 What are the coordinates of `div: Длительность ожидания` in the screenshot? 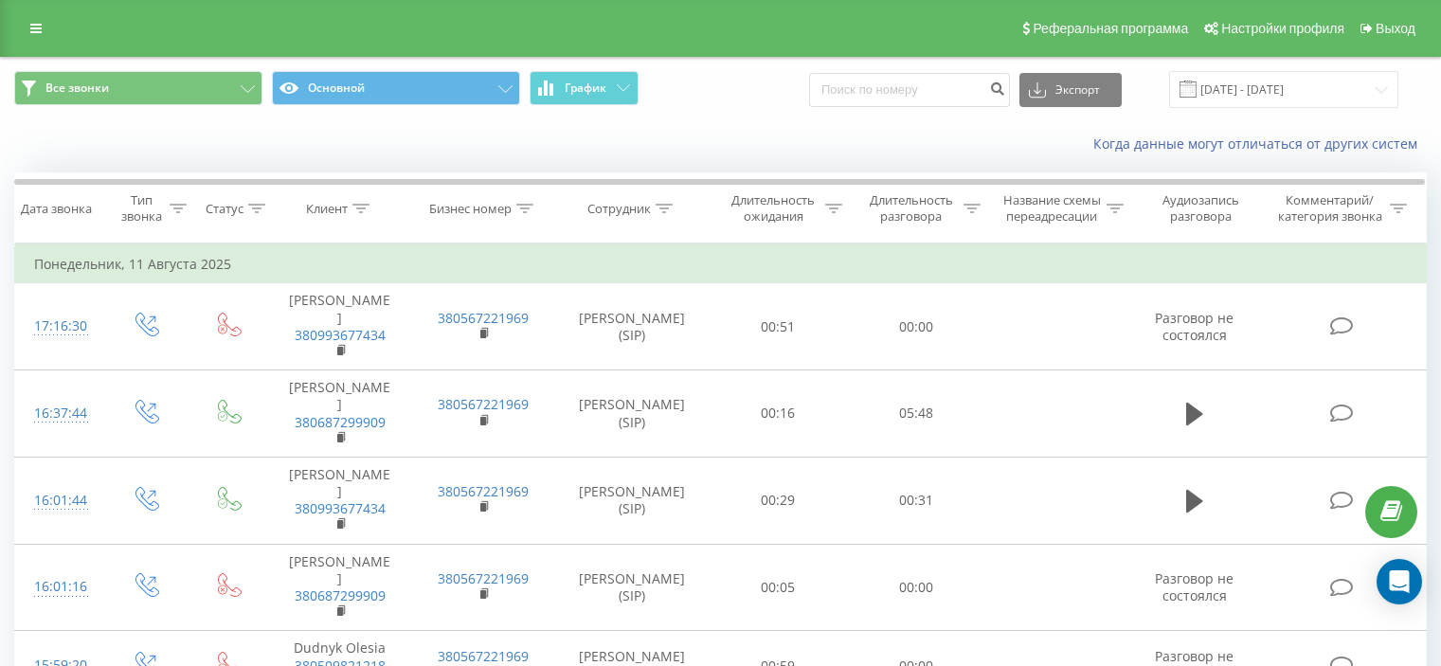 It's located at (774, 208).